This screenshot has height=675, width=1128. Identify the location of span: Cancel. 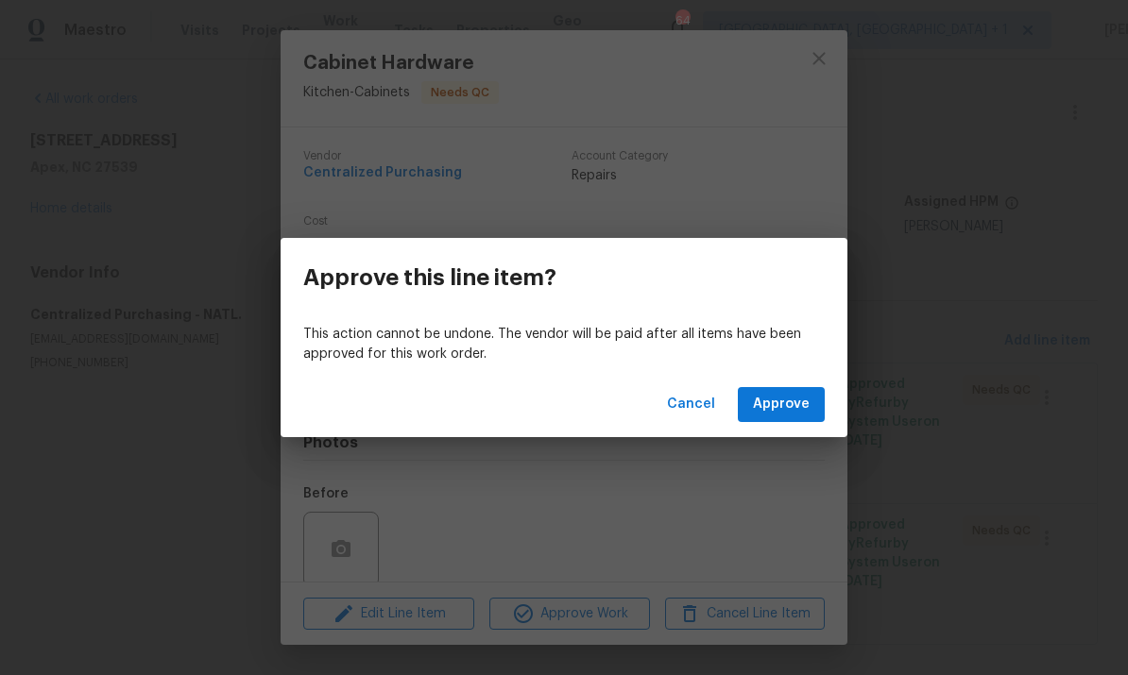
(690, 404).